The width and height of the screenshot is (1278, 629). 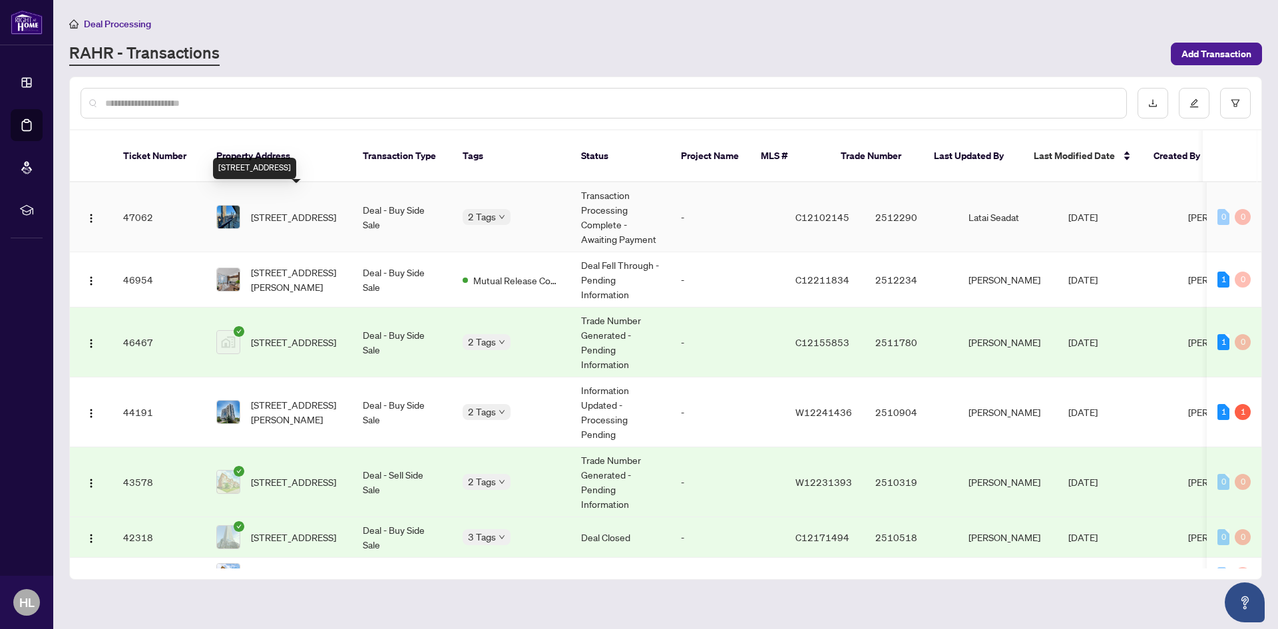 I want to click on button: Open asap, so click(x=1244, y=602).